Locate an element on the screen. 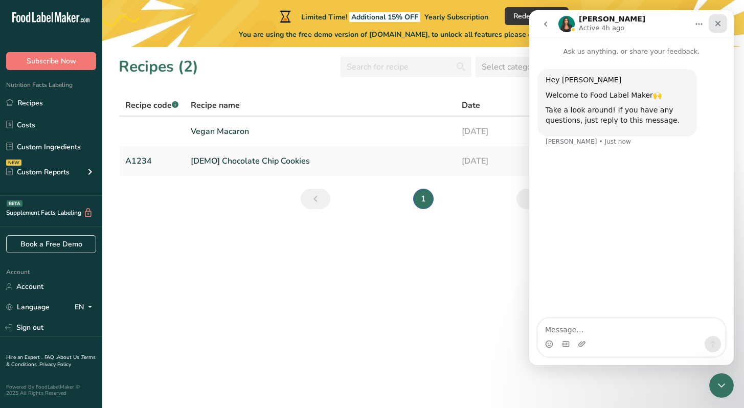 The width and height of the screenshot is (744, 408). div: Limited Time! is located at coordinates (383, 16).